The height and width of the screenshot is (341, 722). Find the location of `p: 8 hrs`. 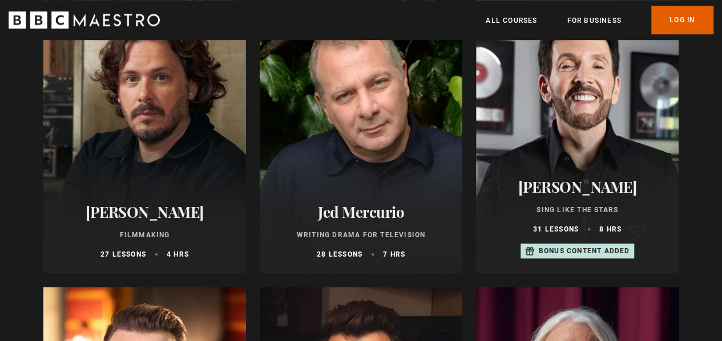

p: 8 hrs is located at coordinates (610, 229).